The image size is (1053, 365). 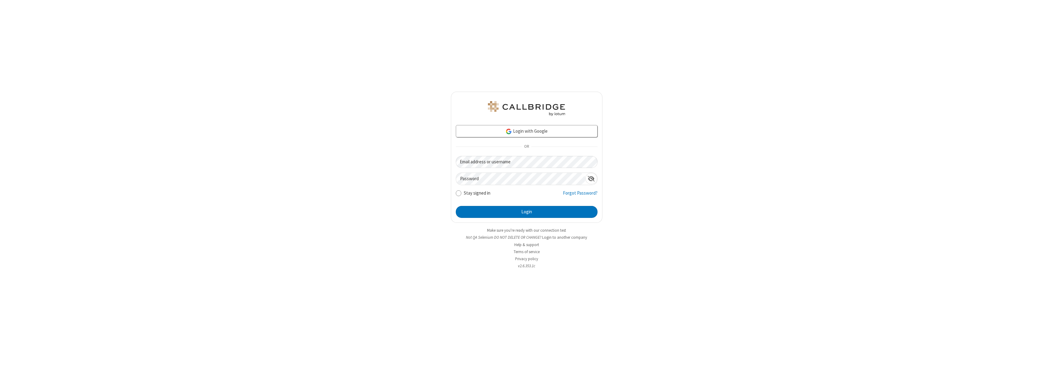 I want to click on input: Password, so click(x=521, y=178).